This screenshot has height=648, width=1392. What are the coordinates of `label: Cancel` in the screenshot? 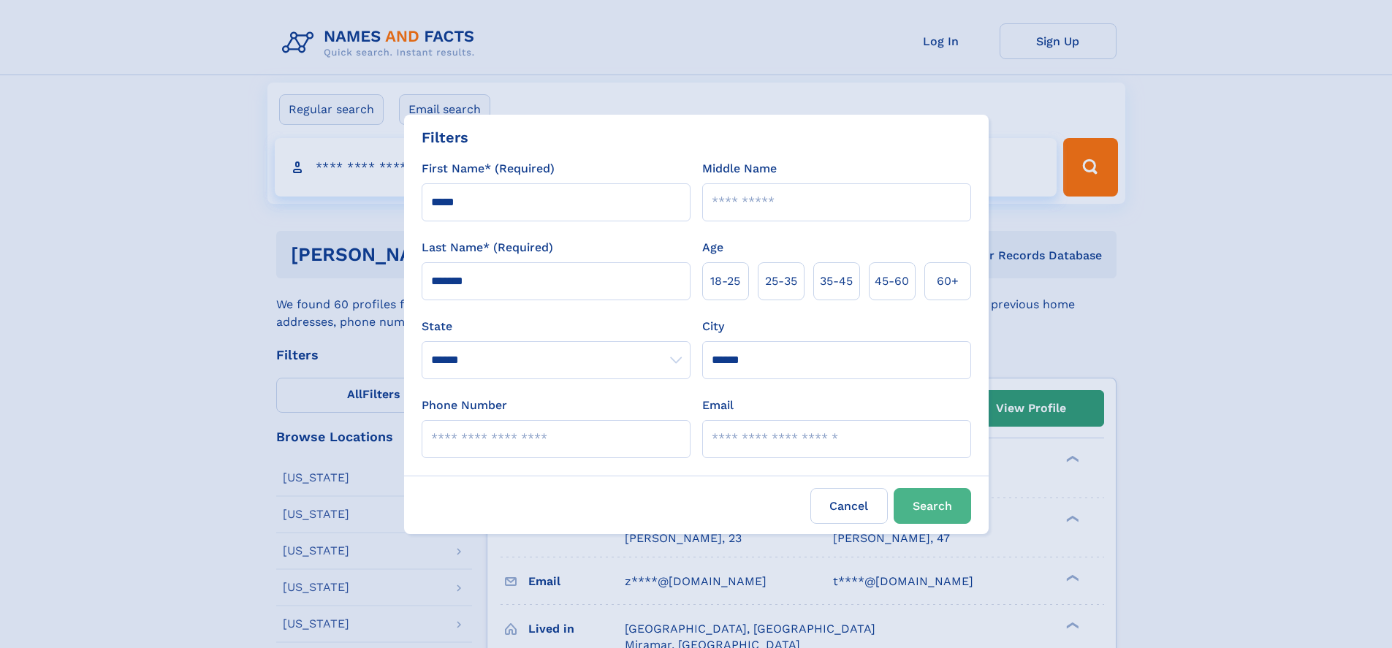 It's located at (849, 506).